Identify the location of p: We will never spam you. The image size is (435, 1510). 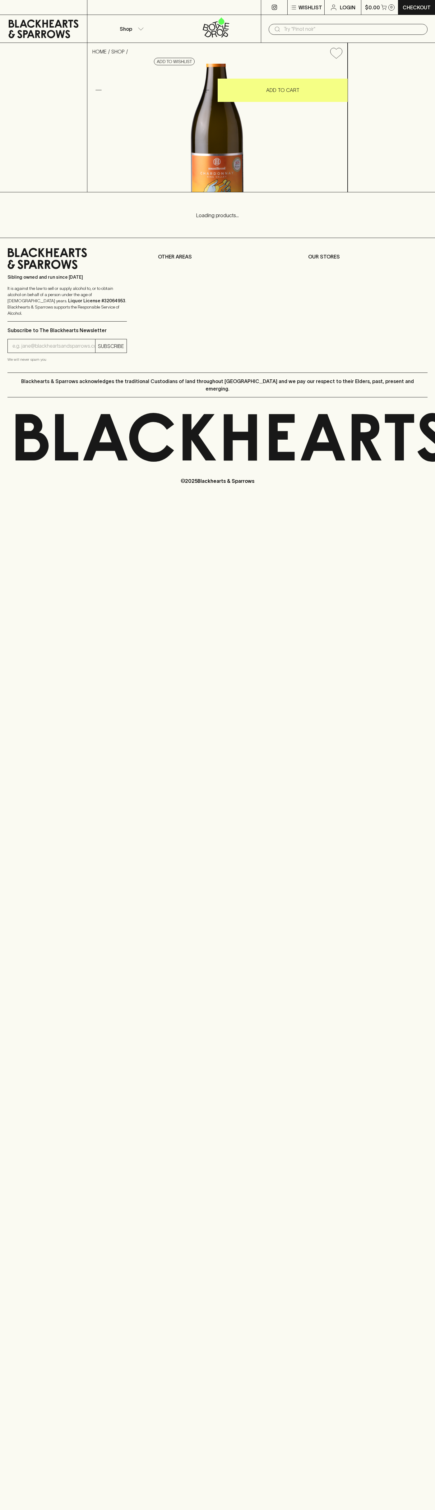
(67, 359).